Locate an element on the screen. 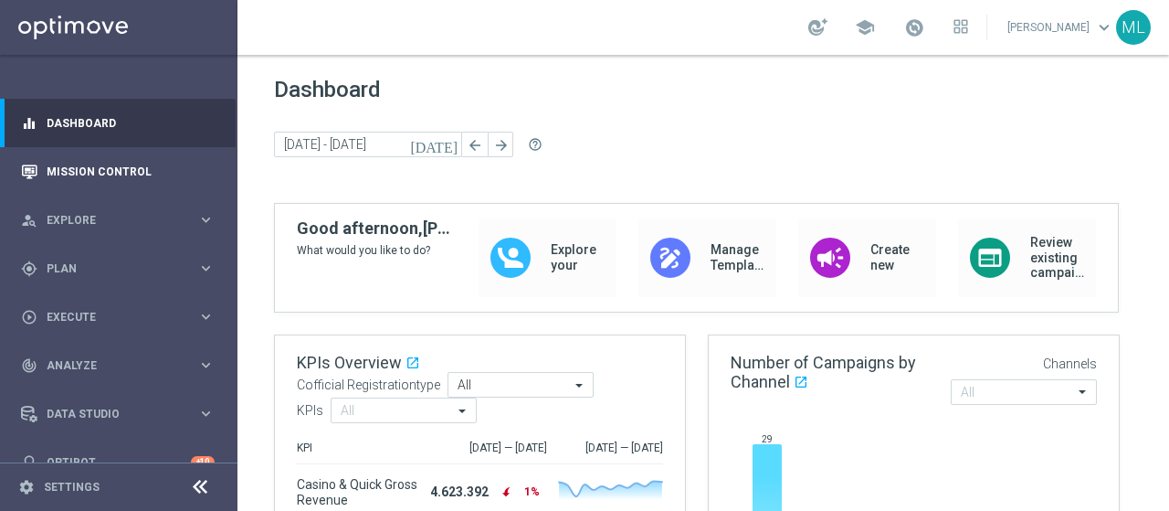 The width and height of the screenshot is (1169, 511). span: school is located at coordinates (865, 27).